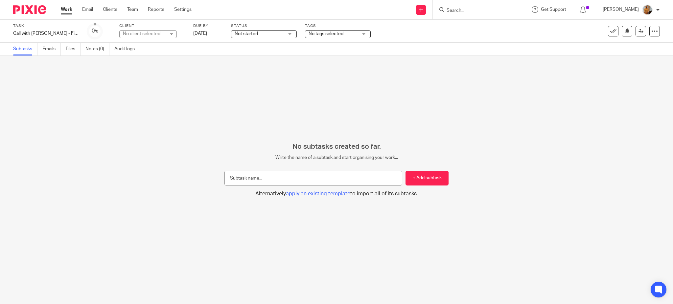 This screenshot has width=673, height=304. I want to click on input: Subtask name..., so click(314, 178).